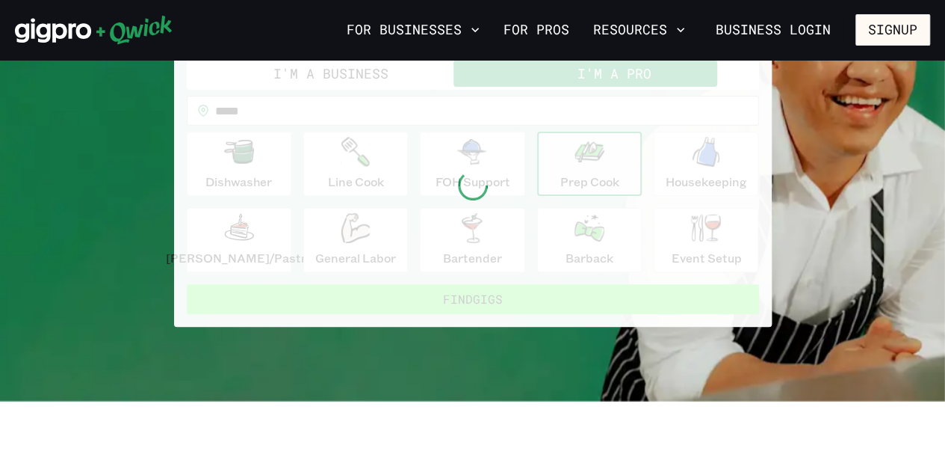 The width and height of the screenshot is (945, 472). I want to click on a: Business Login, so click(773, 30).